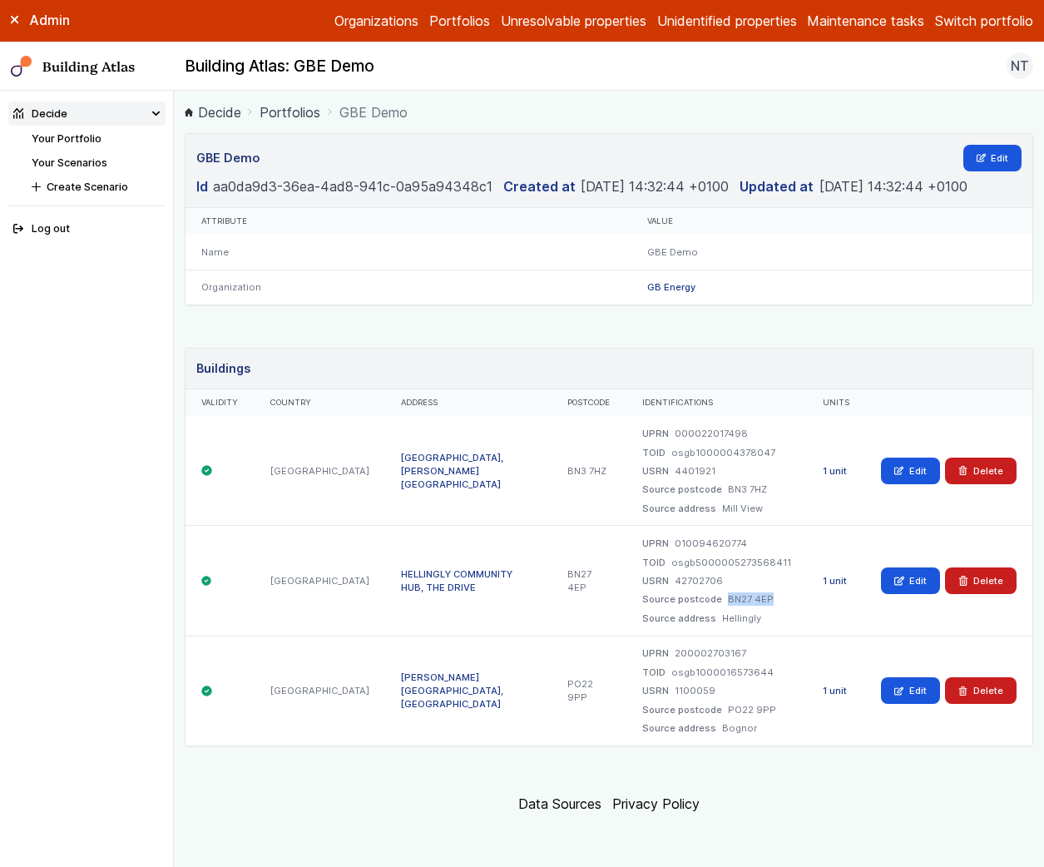  What do you see at coordinates (1020, 66) in the screenshot?
I see `span: NT` at bounding box center [1020, 66].